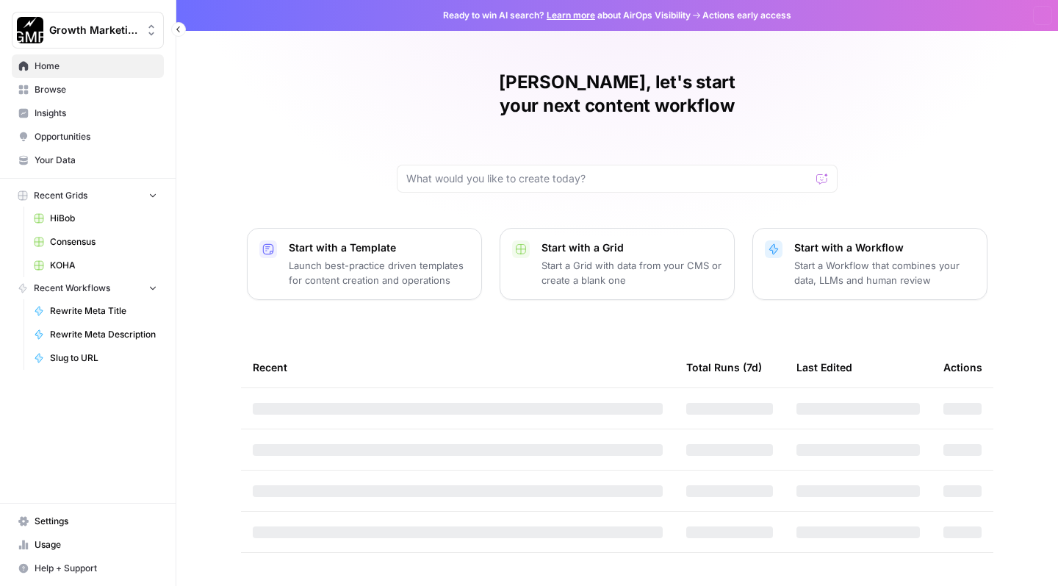 The height and width of the screenshot is (586, 1058). Describe the element at coordinates (87, 137) in the screenshot. I see `a: Opportunities` at that location.